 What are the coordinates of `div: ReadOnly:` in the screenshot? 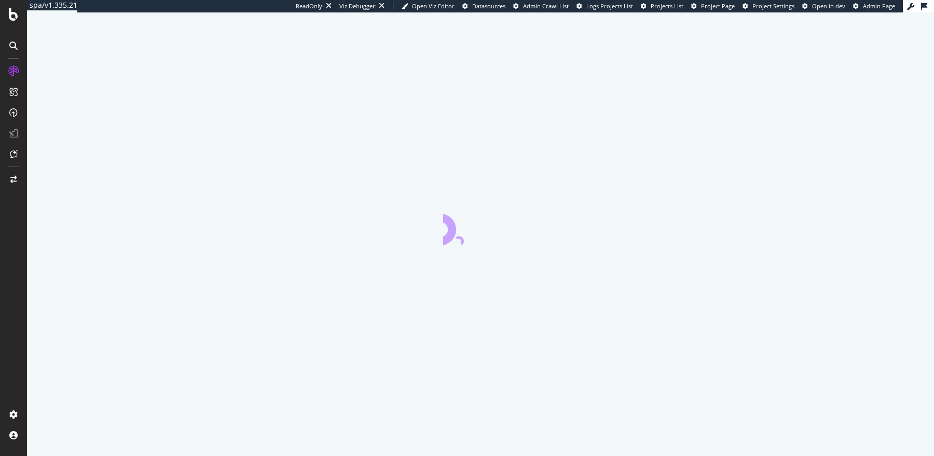 It's located at (310, 6).